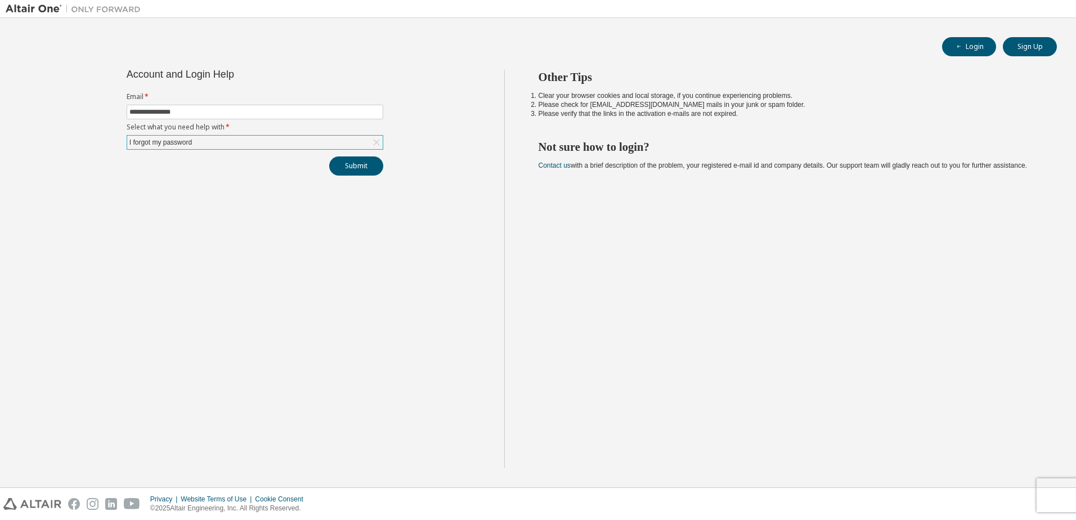  What do you see at coordinates (788, 77) in the screenshot?
I see `h2: Other Tips` at bounding box center [788, 77].